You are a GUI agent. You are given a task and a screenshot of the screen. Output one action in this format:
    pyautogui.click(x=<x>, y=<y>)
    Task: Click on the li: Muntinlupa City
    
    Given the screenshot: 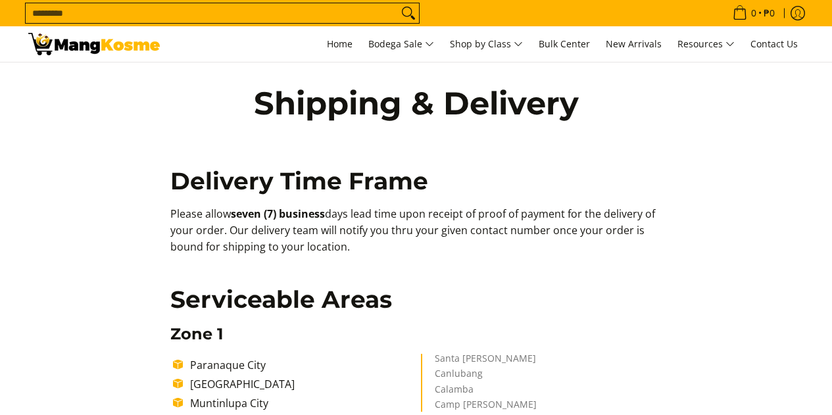 What is the action you would take?
    pyautogui.click(x=300, y=403)
    